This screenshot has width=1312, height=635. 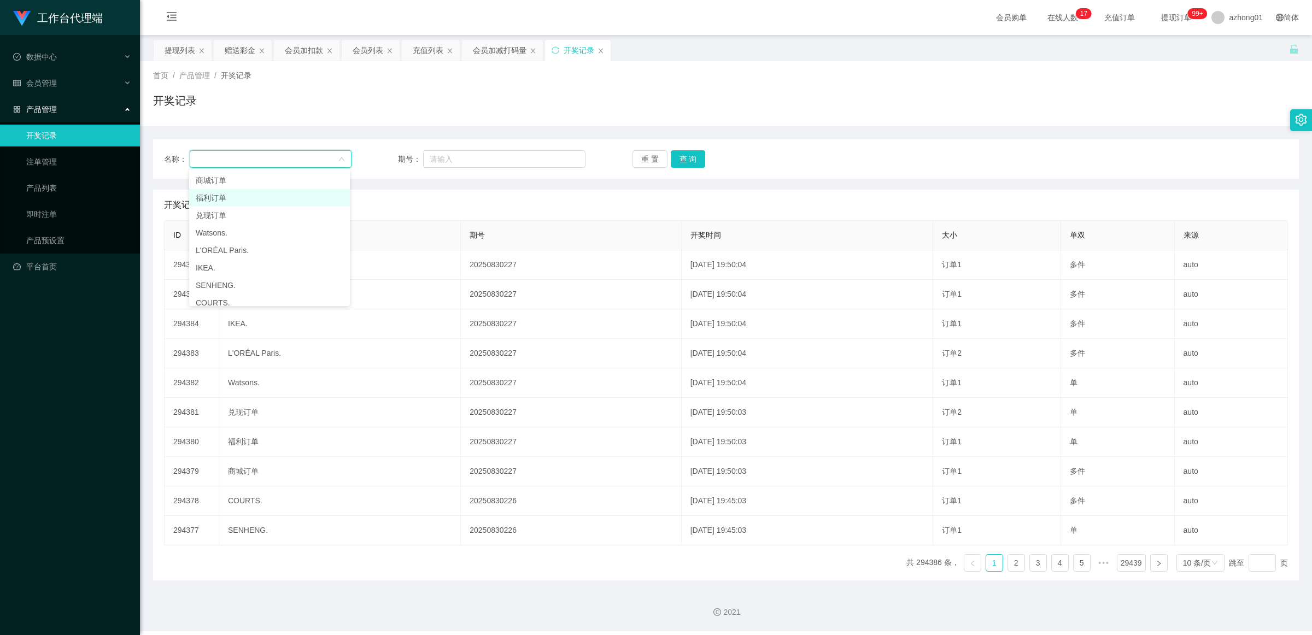 What do you see at coordinates (79, 240) in the screenshot?
I see `a: 产品预设置` at bounding box center [79, 240].